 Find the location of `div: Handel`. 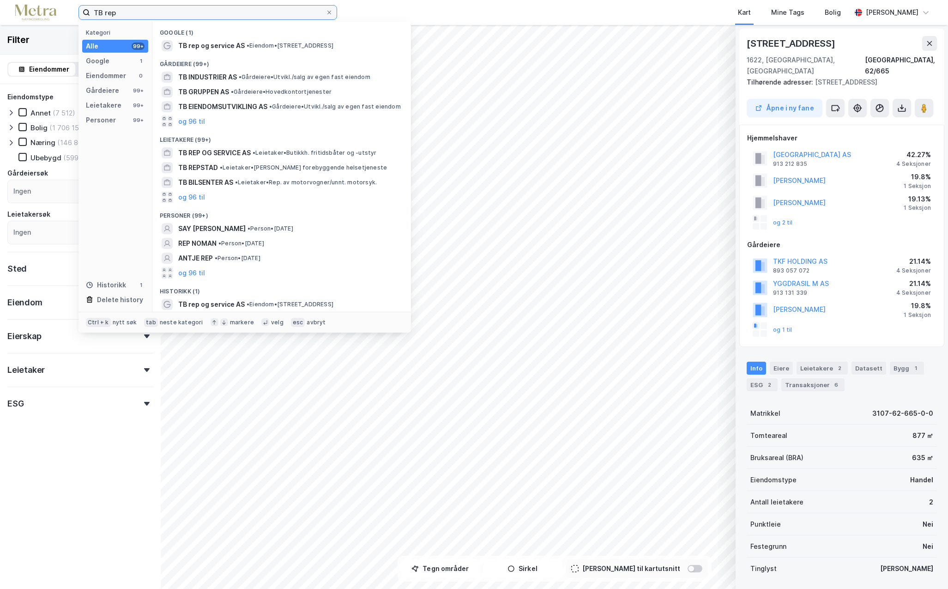

div: Handel is located at coordinates (921, 480).